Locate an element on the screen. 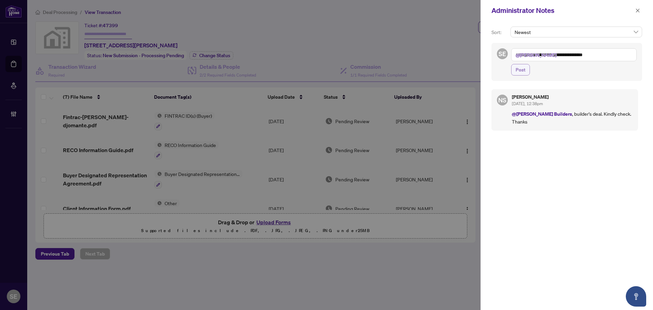 The image size is (653, 310). span: SE is located at coordinates (503, 54).